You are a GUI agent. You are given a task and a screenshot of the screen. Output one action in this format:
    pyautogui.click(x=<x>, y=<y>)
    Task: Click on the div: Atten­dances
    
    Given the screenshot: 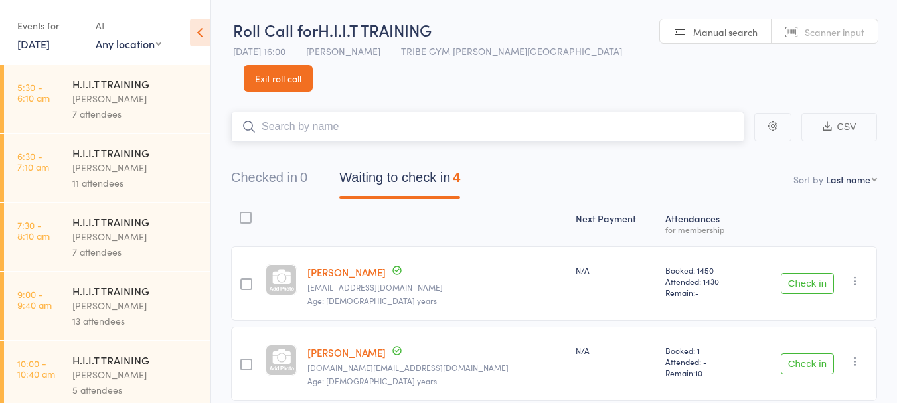 What is the action you would take?
    pyautogui.click(x=704, y=223)
    